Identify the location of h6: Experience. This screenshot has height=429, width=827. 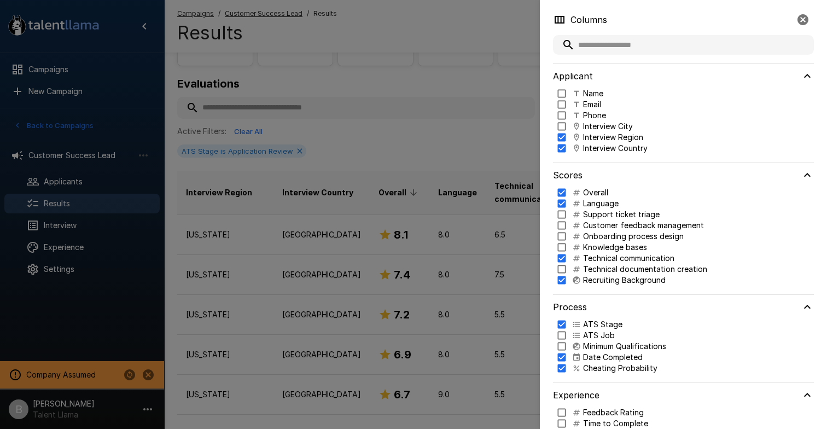
(576, 395).